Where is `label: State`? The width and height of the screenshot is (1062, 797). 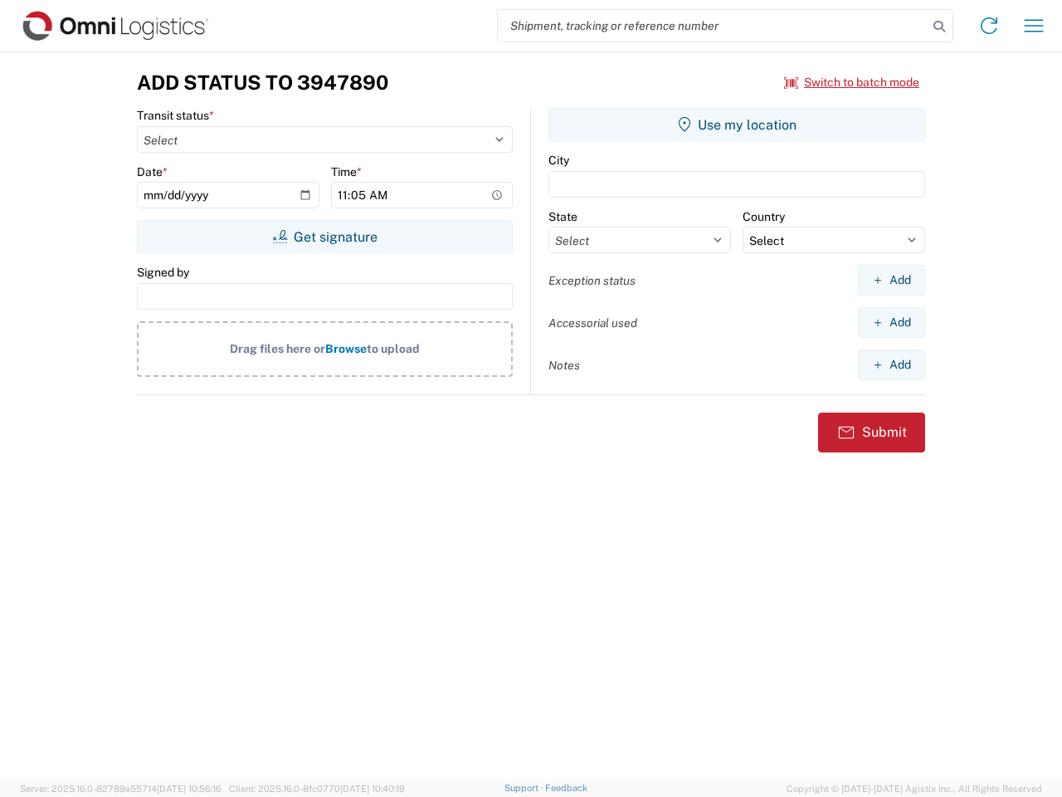 label: State is located at coordinates (563, 217).